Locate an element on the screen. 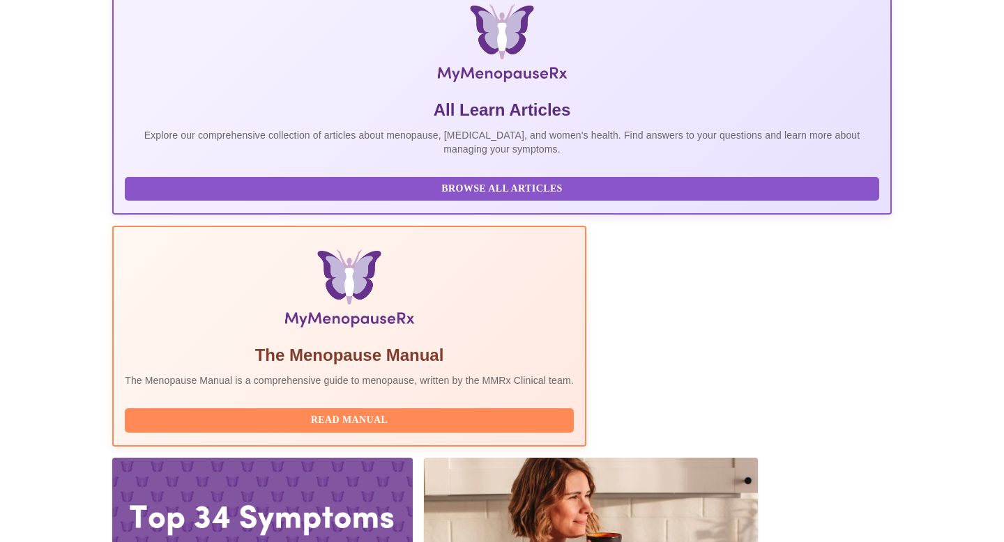 Image resolution: width=1004 pixels, height=542 pixels. a: Read Manual is located at coordinates (351, 419).